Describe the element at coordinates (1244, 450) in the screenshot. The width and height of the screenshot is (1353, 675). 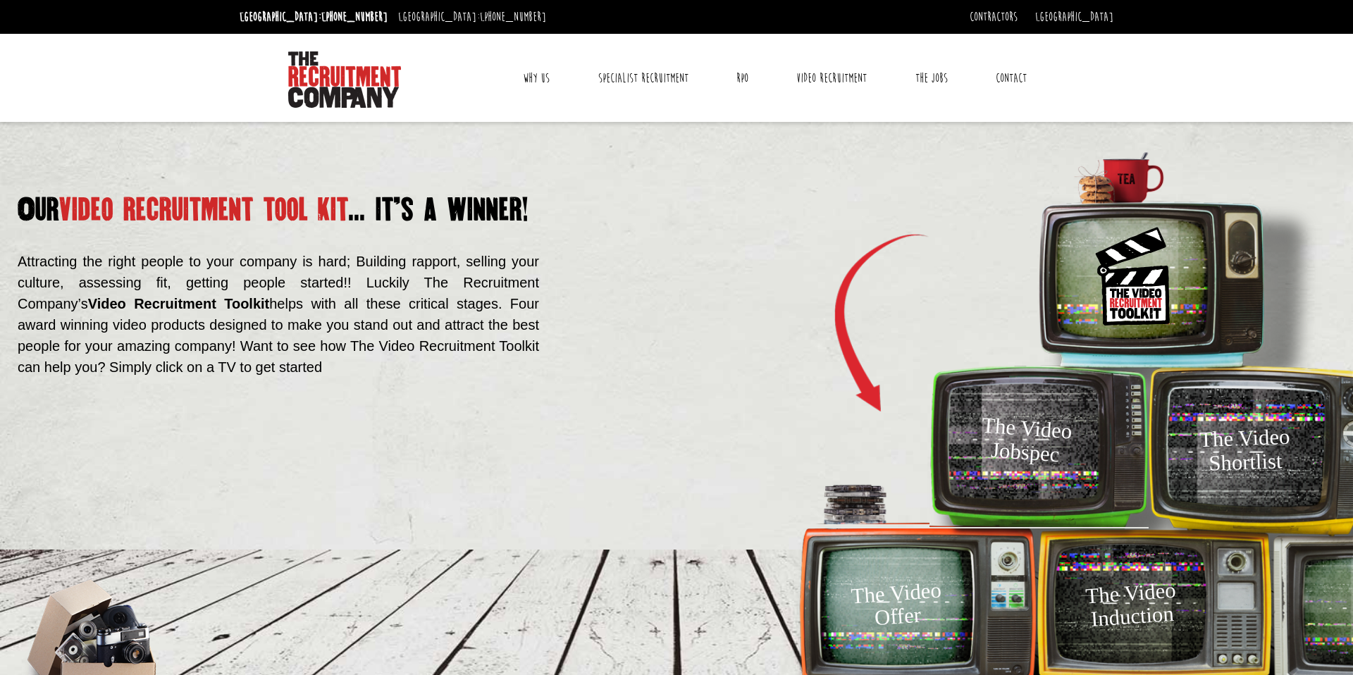
I see `h3: The Video Shortlist` at that location.